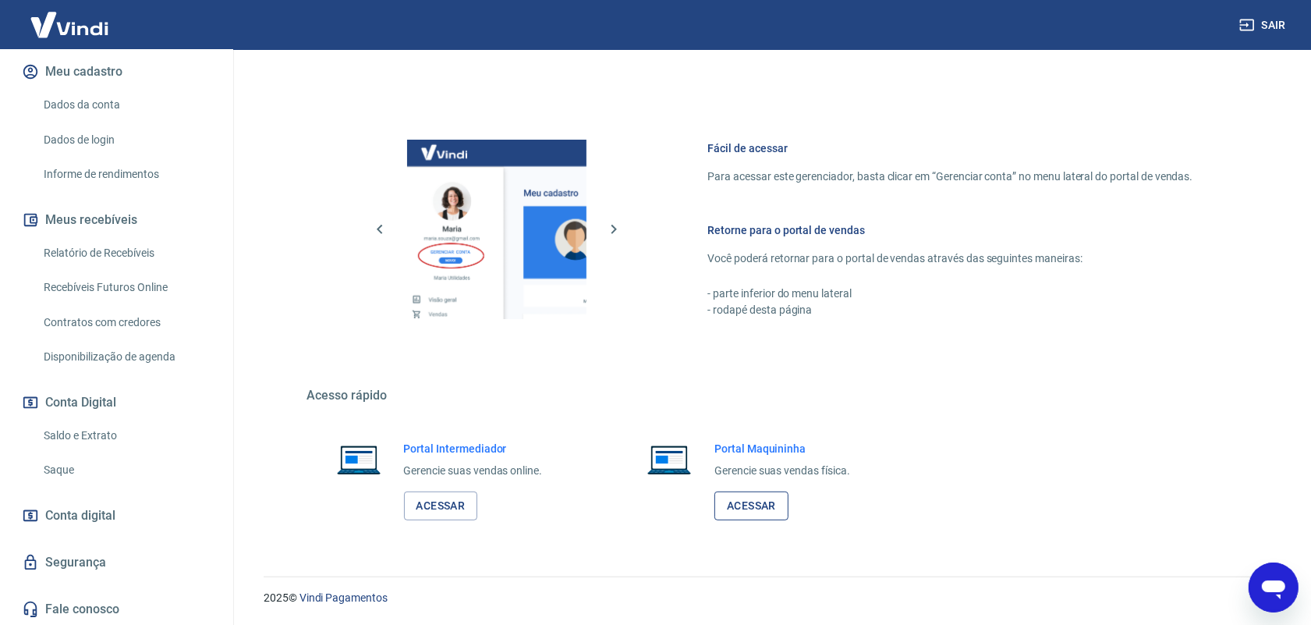 Image resolution: width=1311 pixels, height=625 pixels. Describe the element at coordinates (116, 72) in the screenshot. I see `button: Meu cadastro` at that location.